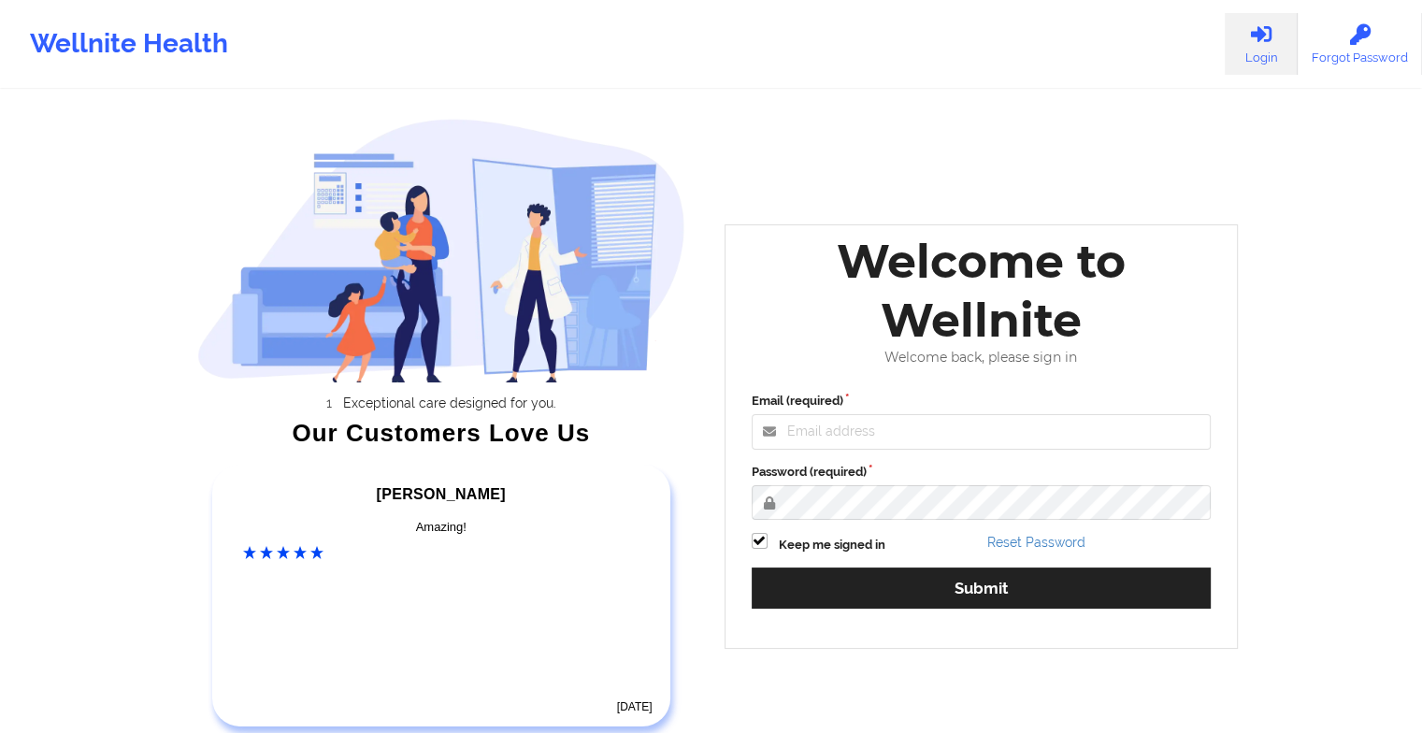  What do you see at coordinates (441, 433) in the screenshot?
I see `div: Our Customers Love Us` at bounding box center [441, 433].